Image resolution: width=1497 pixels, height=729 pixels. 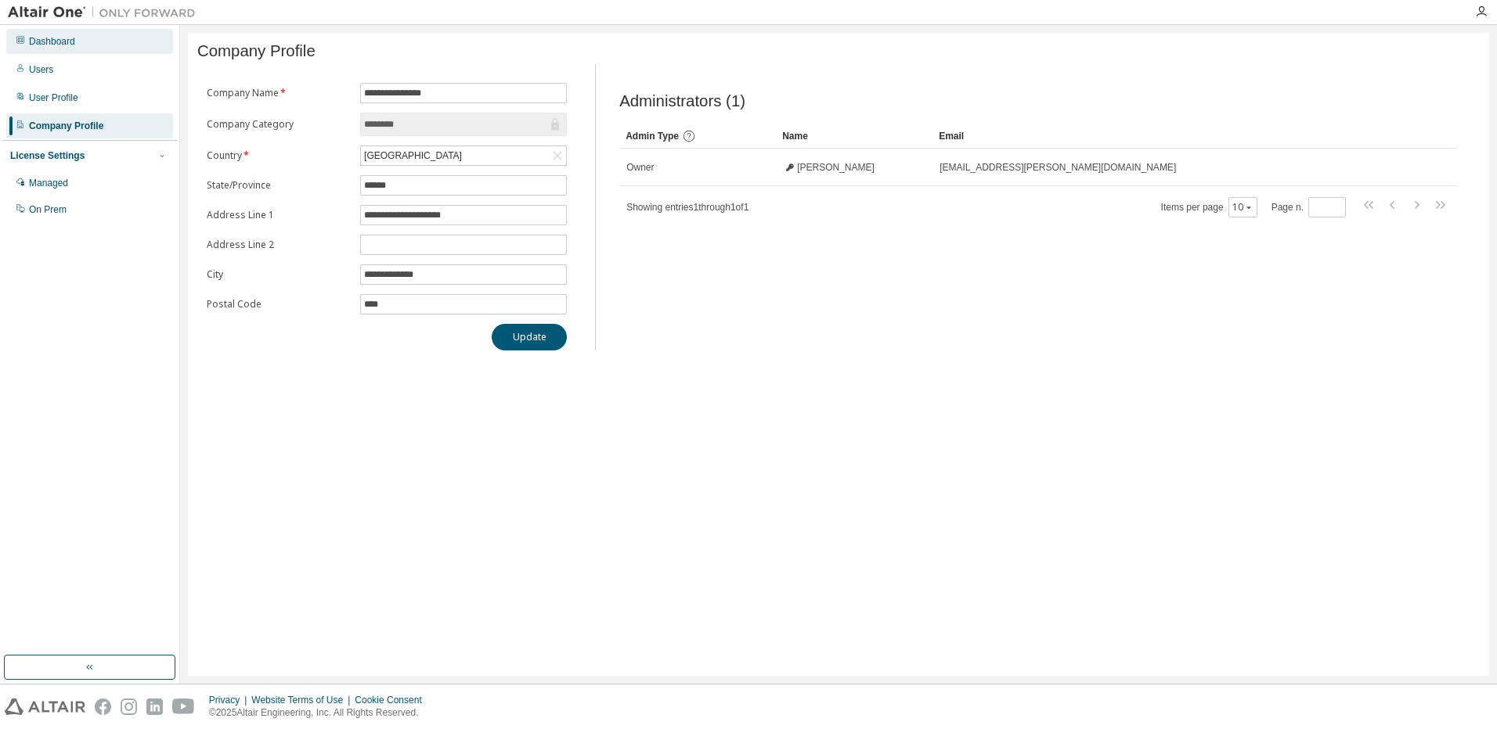 I want to click on label: Address Line 2, so click(x=279, y=245).